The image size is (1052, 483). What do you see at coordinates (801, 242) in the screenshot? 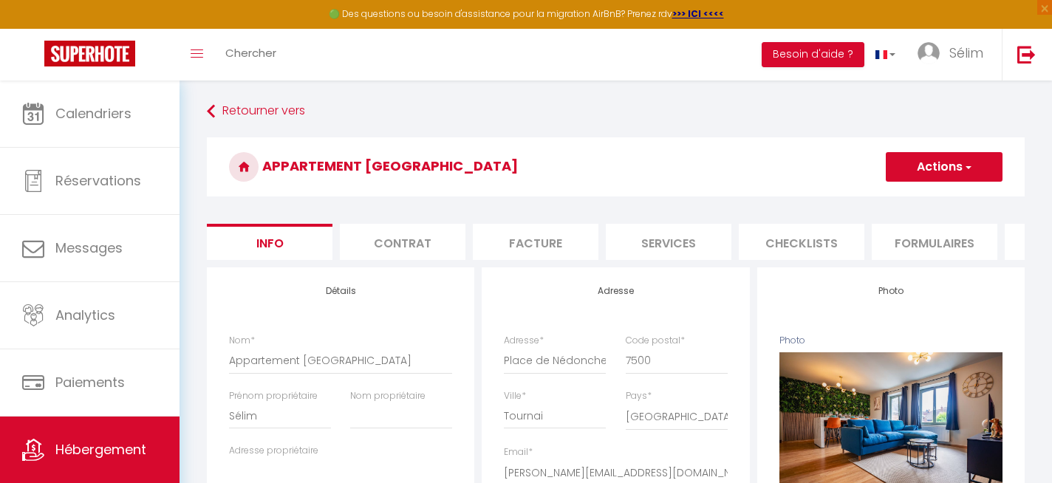
I see `li: Checklists` at bounding box center [801, 242].